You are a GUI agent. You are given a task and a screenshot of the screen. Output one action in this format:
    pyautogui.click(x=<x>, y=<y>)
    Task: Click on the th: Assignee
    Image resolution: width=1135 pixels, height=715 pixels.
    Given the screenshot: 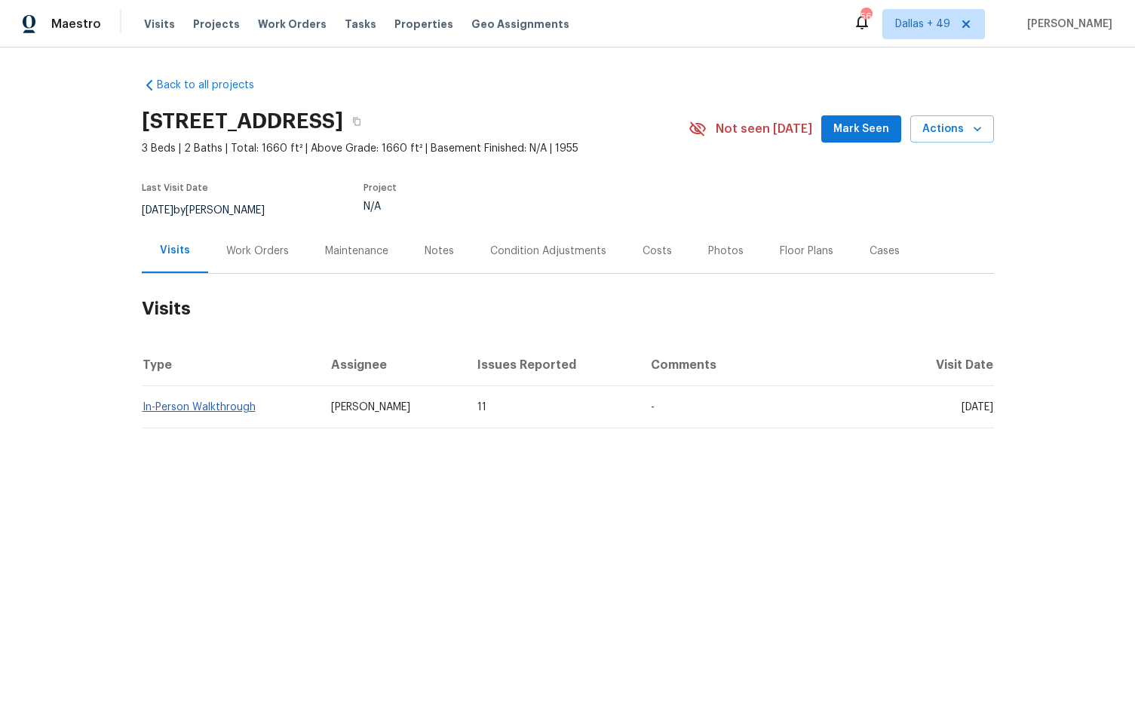 What is the action you would take?
    pyautogui.click(x=392, y=365)
    